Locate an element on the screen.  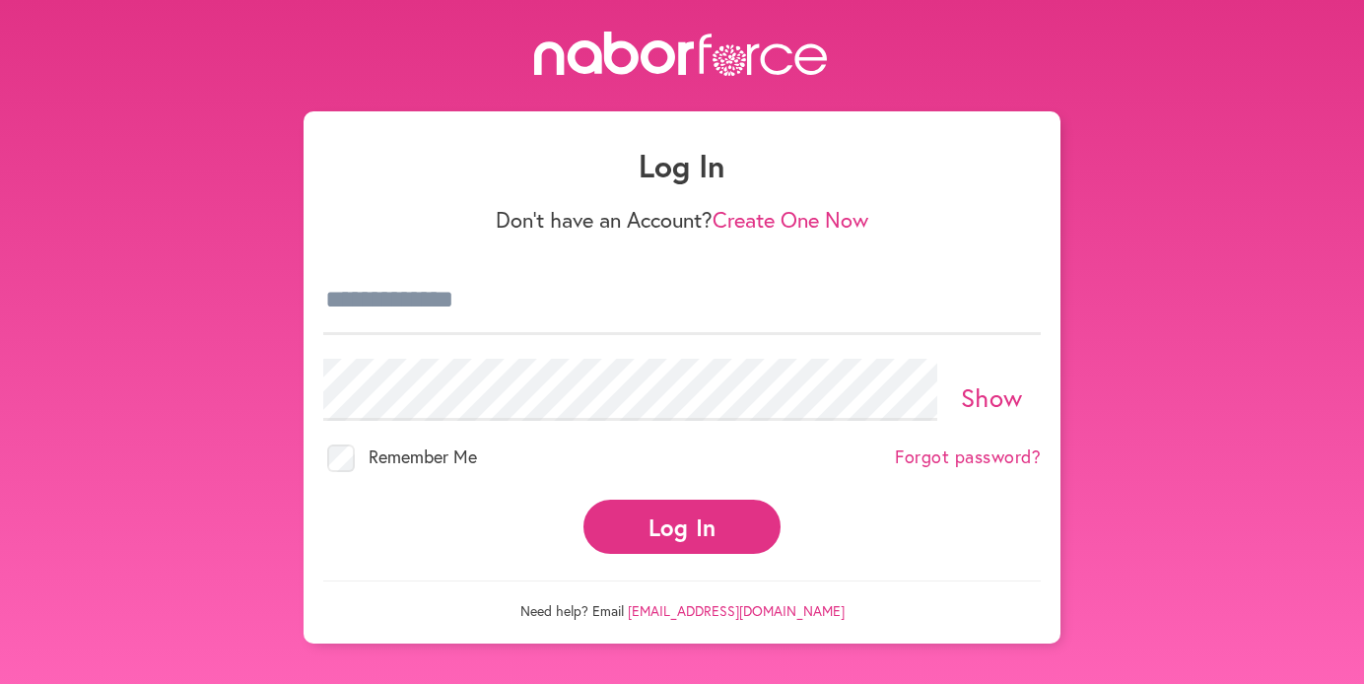
span: Remember Me is located at coordinates (423, 456).